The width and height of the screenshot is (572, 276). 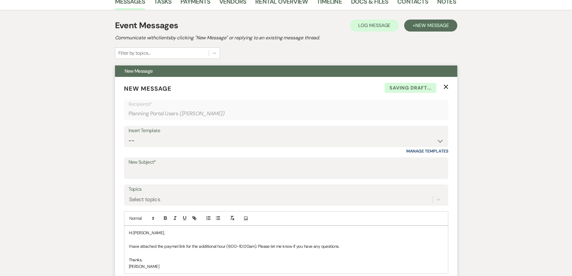 I want to click on p: Thanks,, so click(x=286, y=260).